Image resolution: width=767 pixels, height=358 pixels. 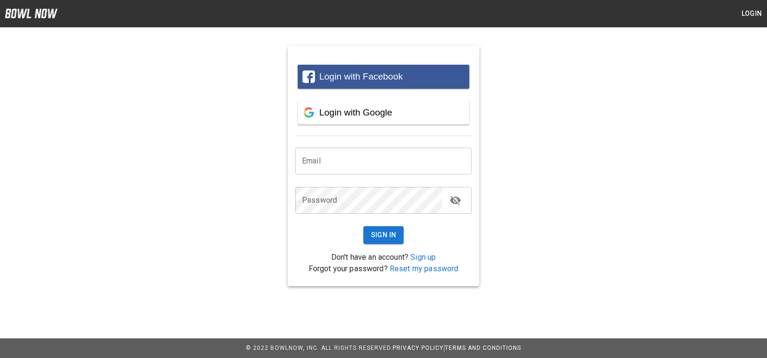 I want to click on span: Login with Facebook, so click(x=361, y=76).